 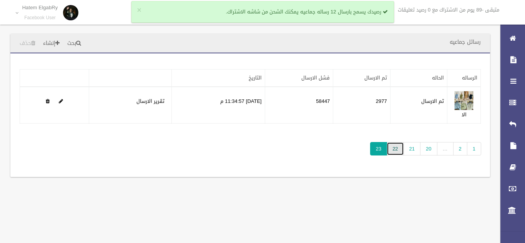 I want to click on small: Facebook User, so click(x=40, y=18).